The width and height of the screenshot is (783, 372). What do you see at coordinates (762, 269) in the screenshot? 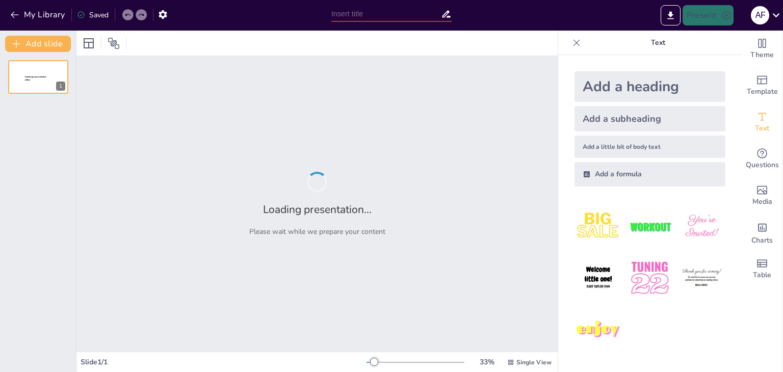
I see `div: Add a table` at bounding box center [762, 269].